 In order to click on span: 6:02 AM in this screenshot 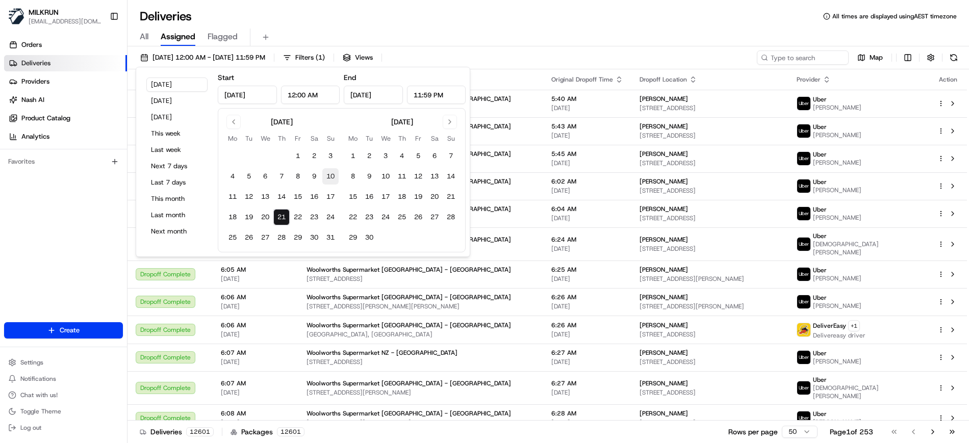, I will do `click(587, 181)`.